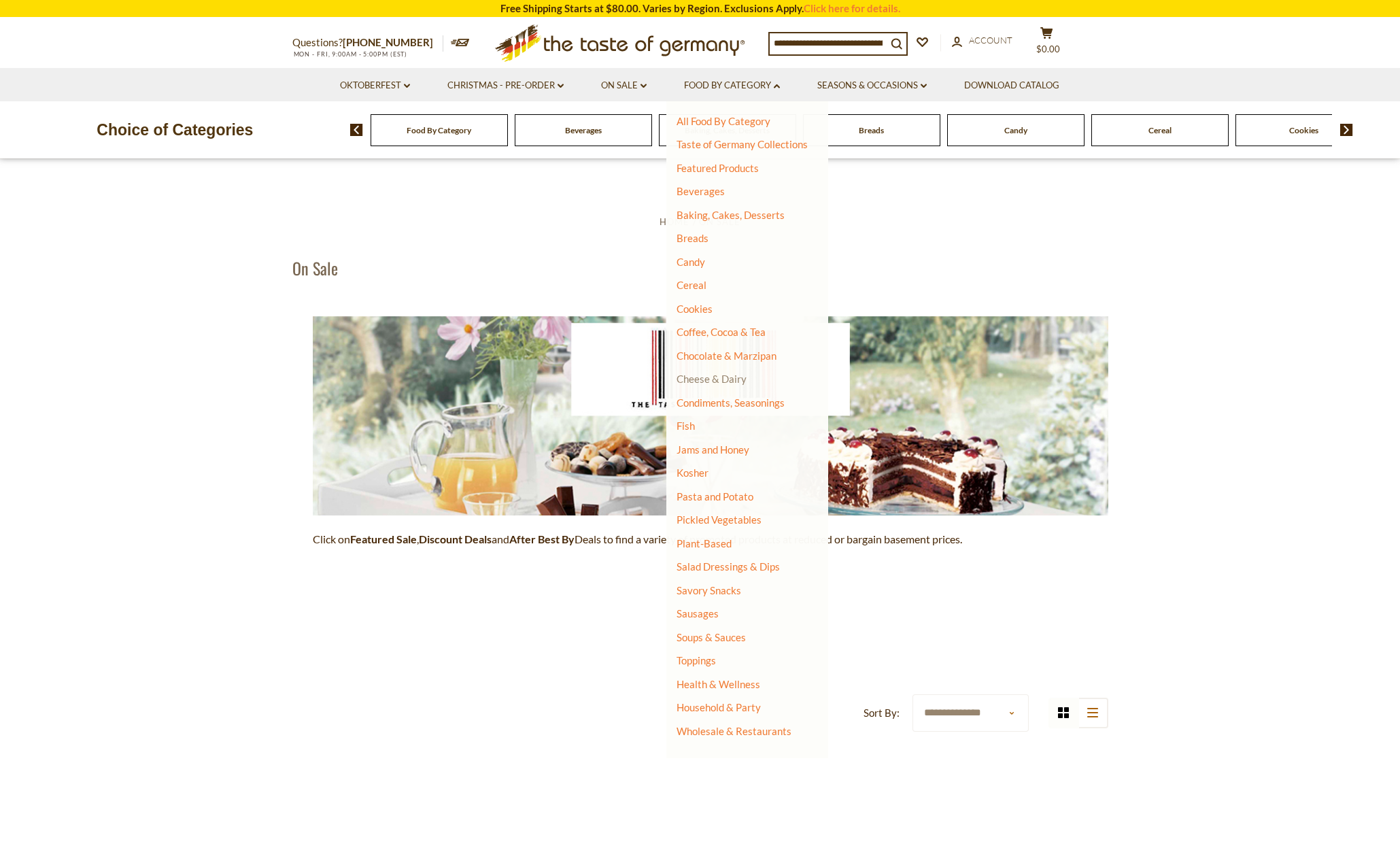  Describe the element at coordinates (350, 54) in the screenshot. I see `span: MON - FRI, 9:00AM - 5:00PM (EST)` at that location.